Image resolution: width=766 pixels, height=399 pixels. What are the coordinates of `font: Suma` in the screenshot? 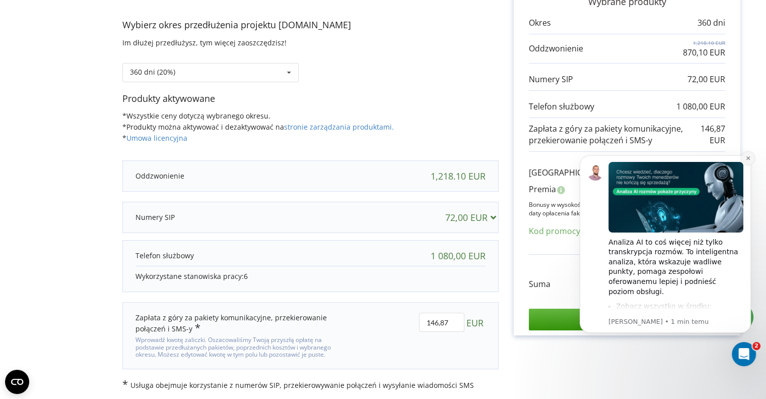 It's located at (540, 284).